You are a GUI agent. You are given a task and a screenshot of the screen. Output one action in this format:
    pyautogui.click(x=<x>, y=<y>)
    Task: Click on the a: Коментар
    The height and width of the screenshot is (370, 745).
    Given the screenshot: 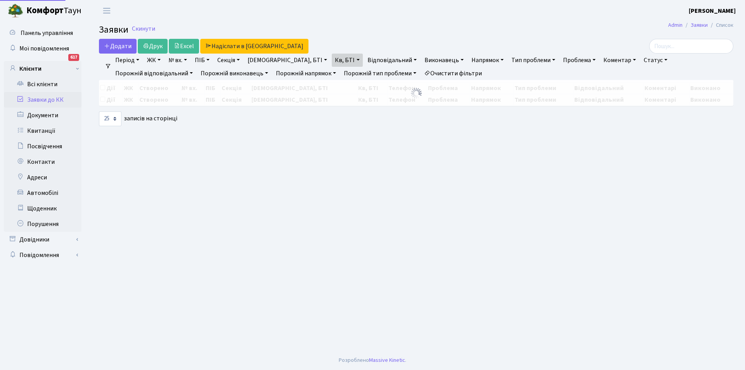 What is the action you would take?
    pyautogui.click(x=620, y=60)
    